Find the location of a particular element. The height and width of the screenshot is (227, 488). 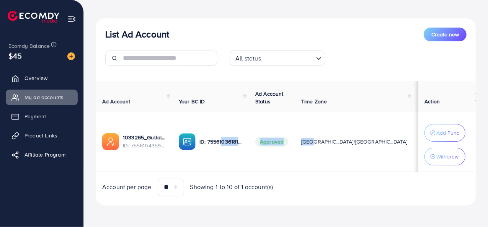

a: logo is located at coordinates (33, 16).